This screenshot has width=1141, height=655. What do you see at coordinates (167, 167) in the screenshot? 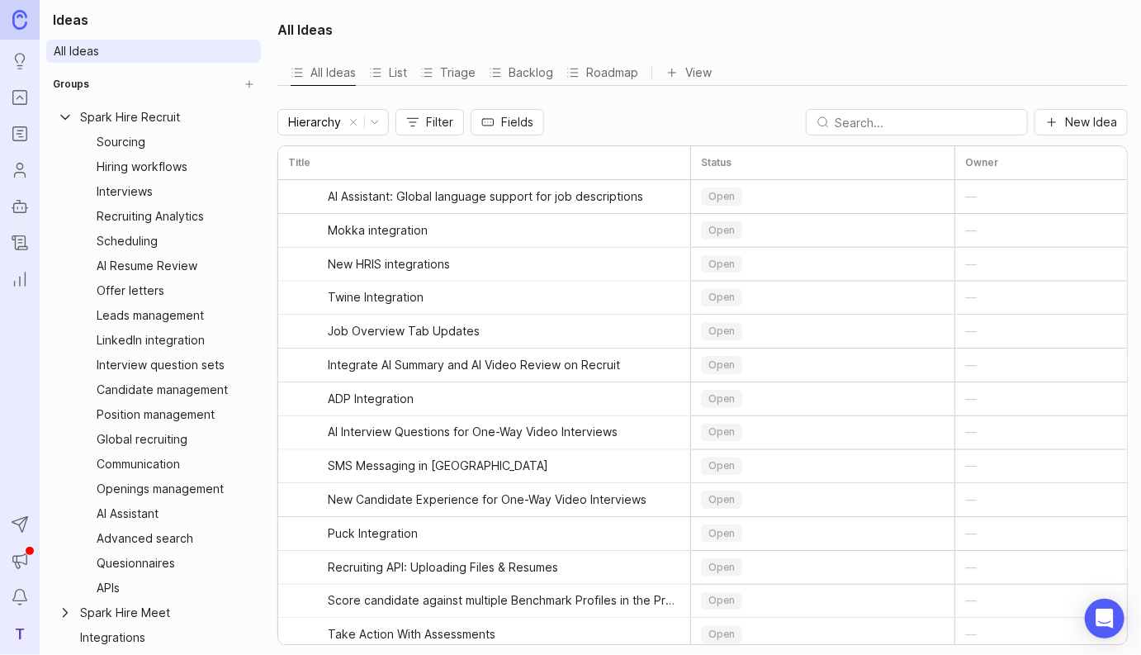
I see `div: Hiring workflows` at bounding box center [167, 167].